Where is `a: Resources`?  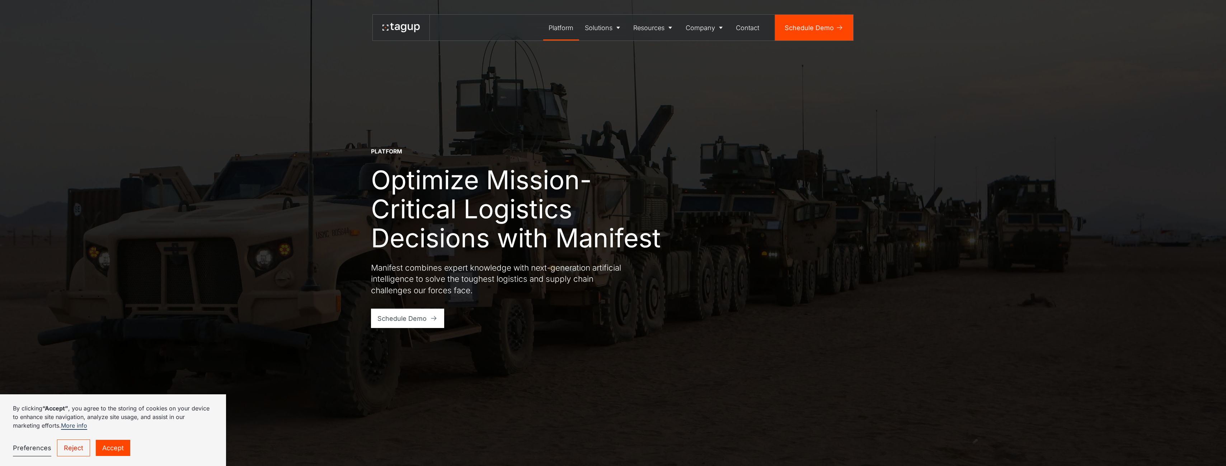
a: Resources is located at coordinates (654, 28).